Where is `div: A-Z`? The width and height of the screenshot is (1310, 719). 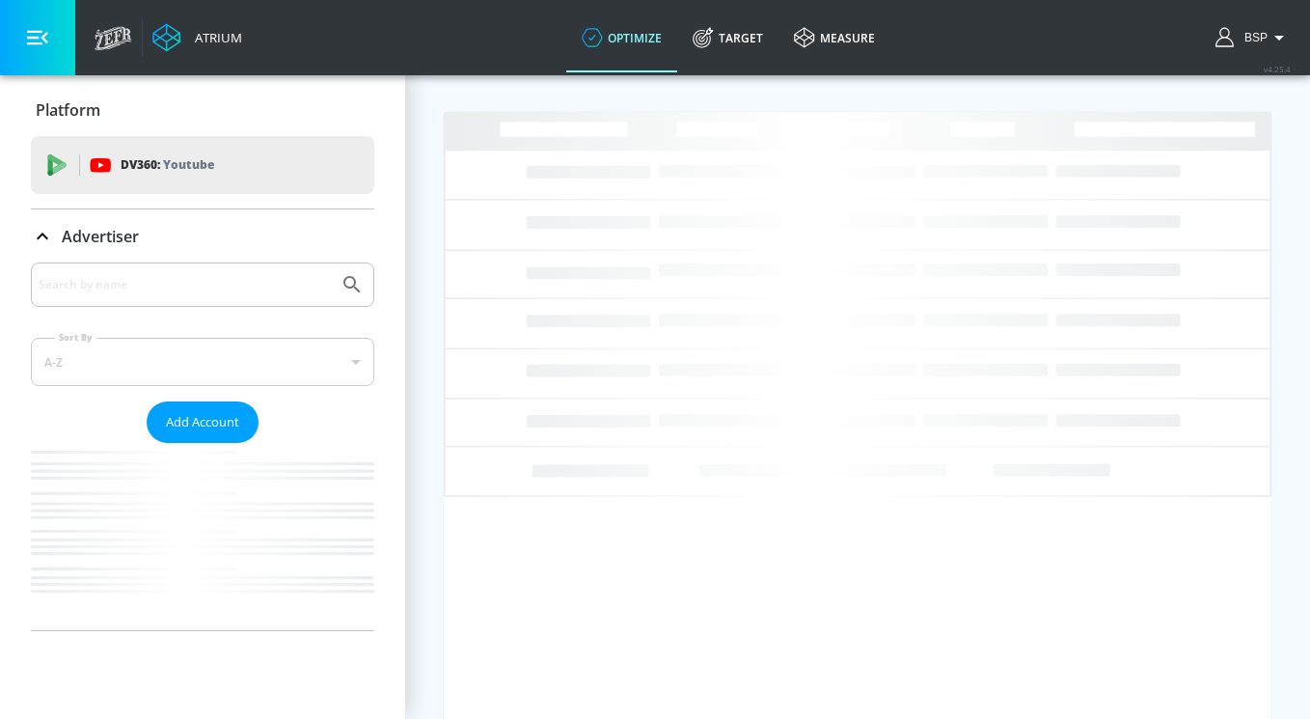
div: A-Z is located at coordinates (203, 362).